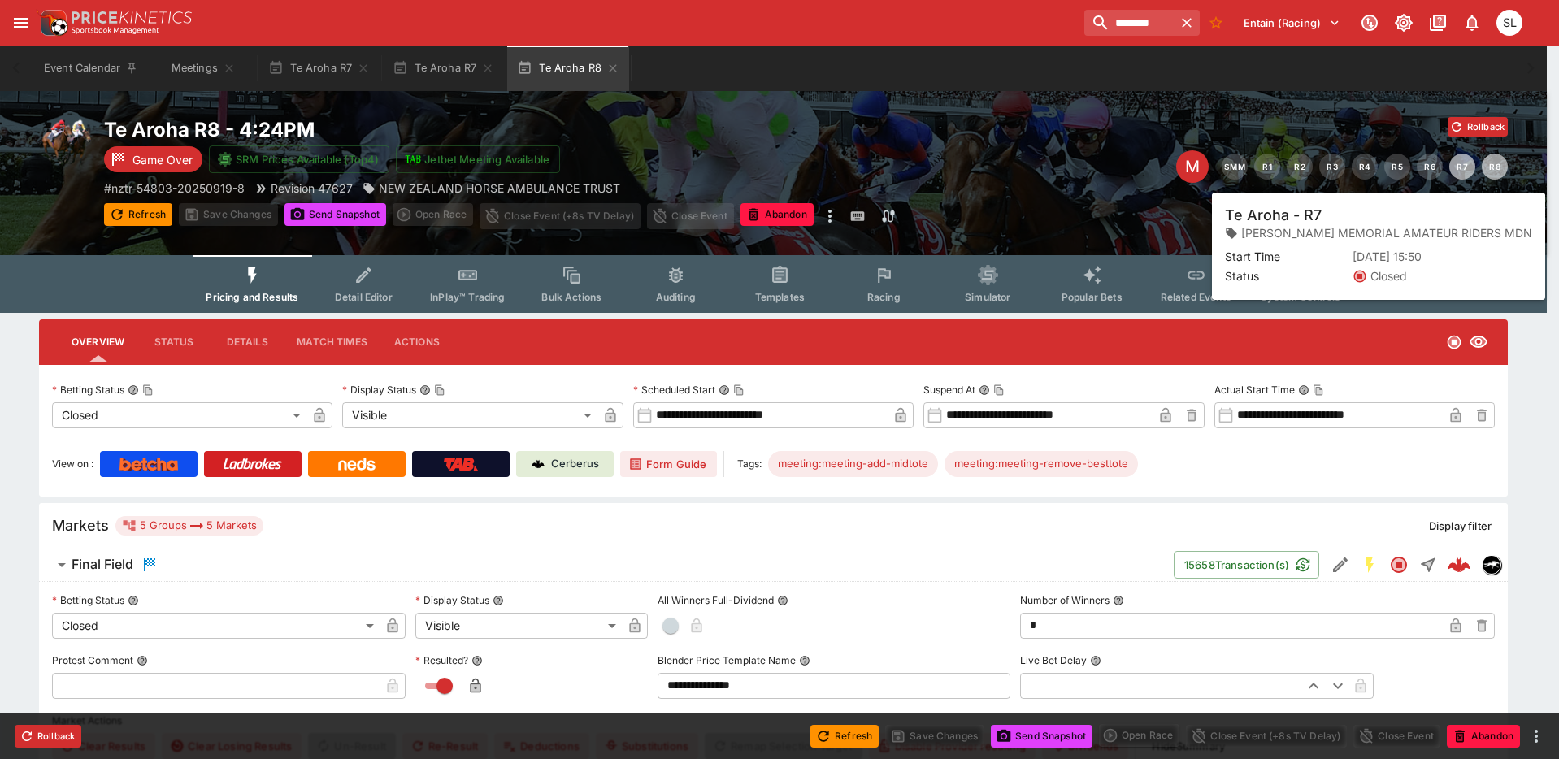  I want to click on img: nztr, so click(1492, 565).